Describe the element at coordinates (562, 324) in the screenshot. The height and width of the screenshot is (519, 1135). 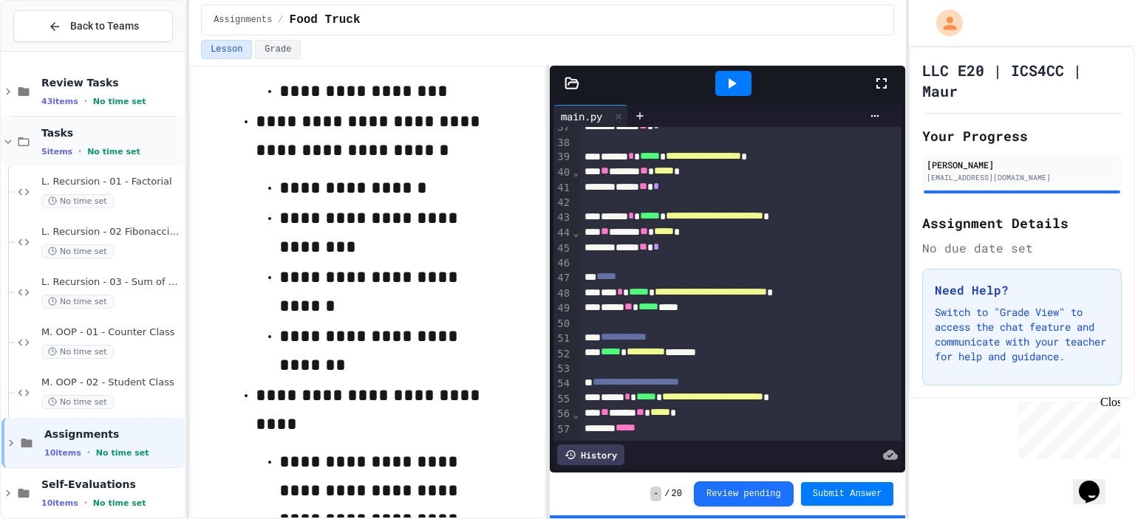
I see `div: 50` at that location.